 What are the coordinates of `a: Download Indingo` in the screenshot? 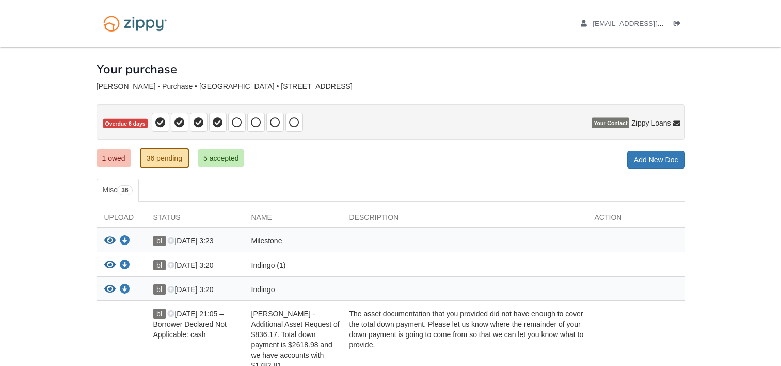 It's located at (125, 290).